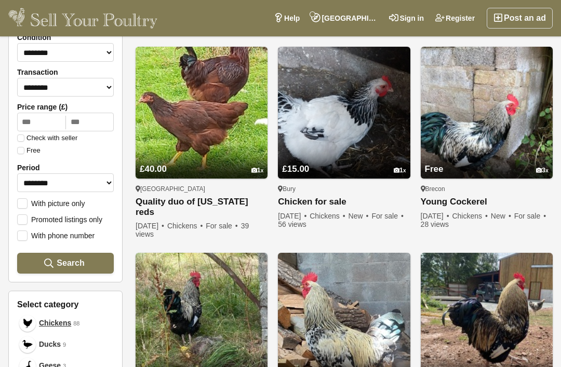 Image resolution: width=561 pixels, height=367 pixels. What do you see at coordinates (65, 168) in the screenshot?
I see `label: Period` at bounding box center [65, 168].